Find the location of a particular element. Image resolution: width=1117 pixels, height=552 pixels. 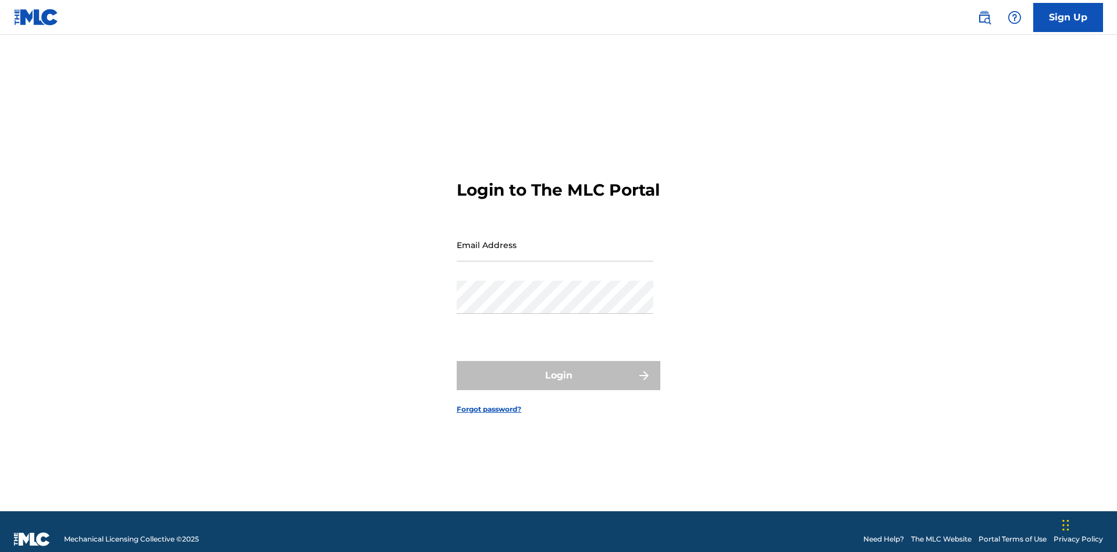

a: The MLC Website is located at coordinates (941, 539).